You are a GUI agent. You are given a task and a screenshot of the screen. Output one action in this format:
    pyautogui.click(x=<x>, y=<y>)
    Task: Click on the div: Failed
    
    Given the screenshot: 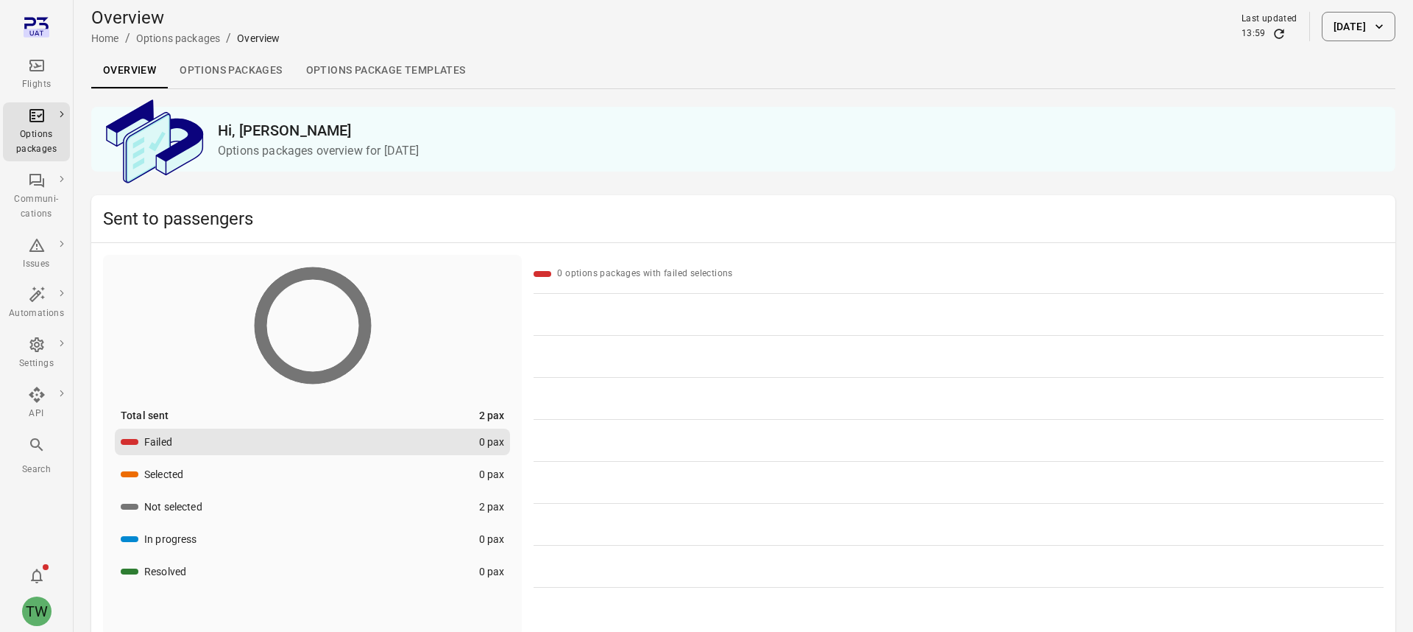 What is the action you would take?
    pyautogui.click(x=158, y=442)
    